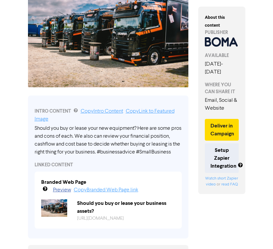  What do you see at coordinates (222, 158) in the screenshot?
I see `button: Setup Zapier Integration` at bounding box center [222, 158].